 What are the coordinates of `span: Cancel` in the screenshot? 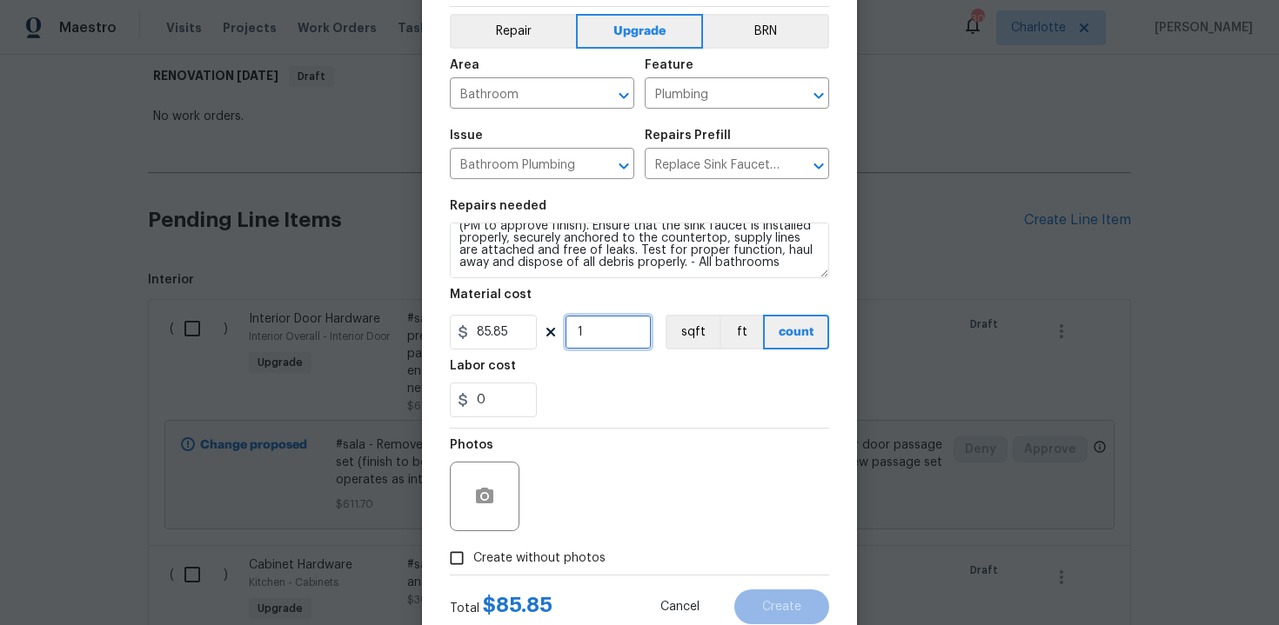 It's located at (679, 607).